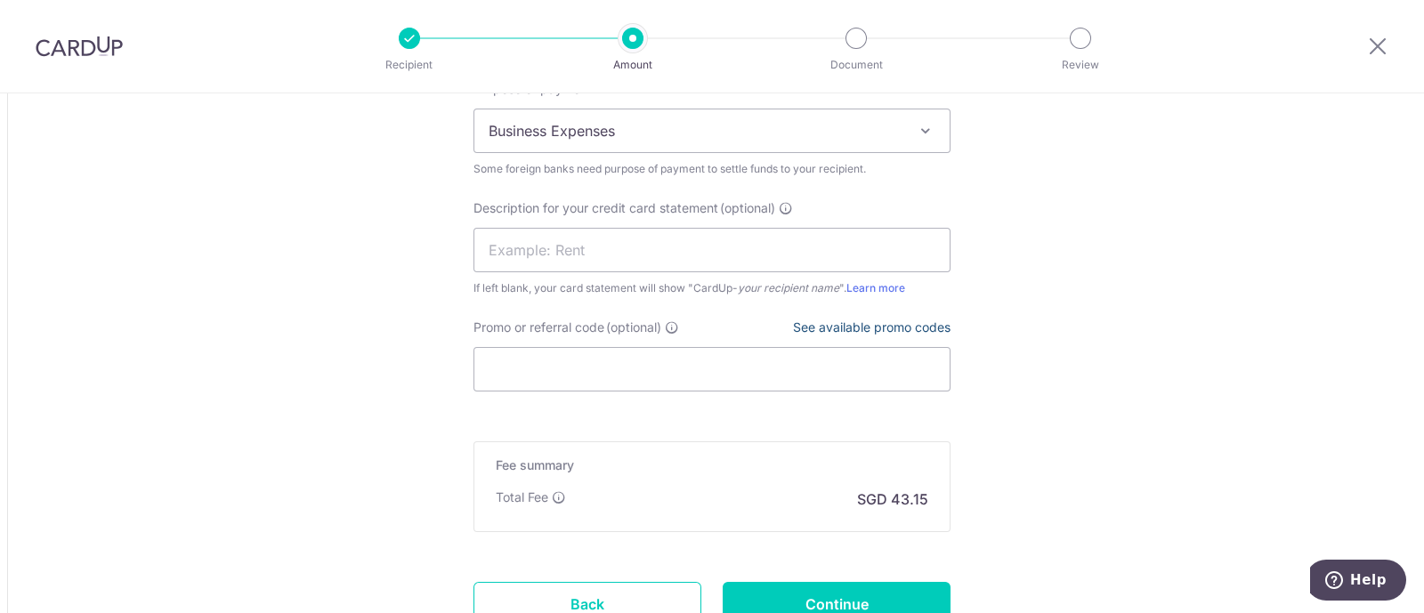 The width and height of the screenshot is (1424, 613). I want to click on p: SGD 43.15, so click(893, 499).